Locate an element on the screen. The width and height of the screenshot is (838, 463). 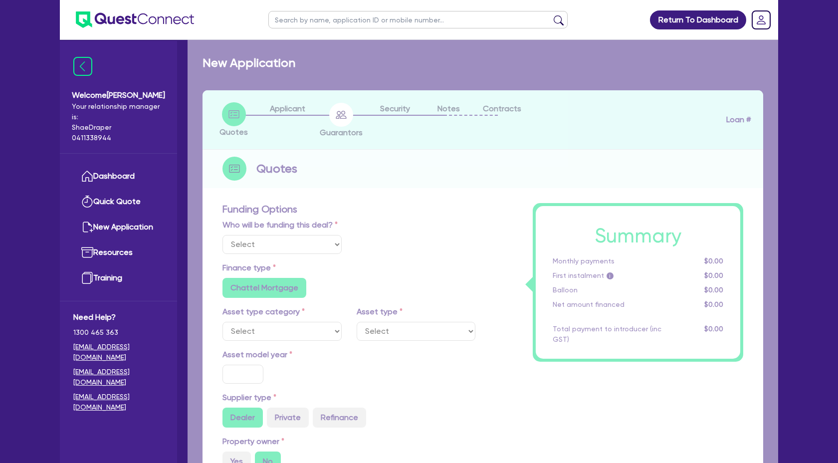
img: resources is located at coordinates (87, 252).